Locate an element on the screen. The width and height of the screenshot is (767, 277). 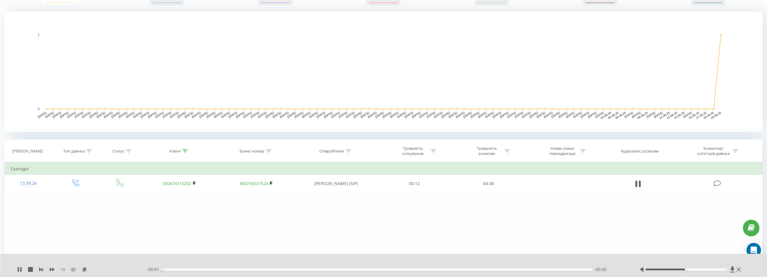
text: 18.08.25 is located at coordinates (709, 115).